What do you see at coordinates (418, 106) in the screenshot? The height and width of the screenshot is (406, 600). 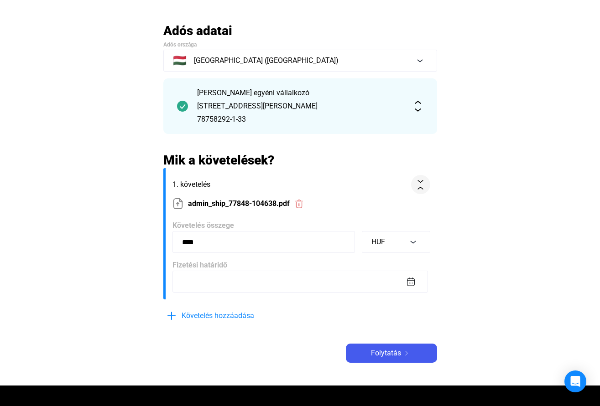 I see `img: expand` at bounding box center [418, 106].